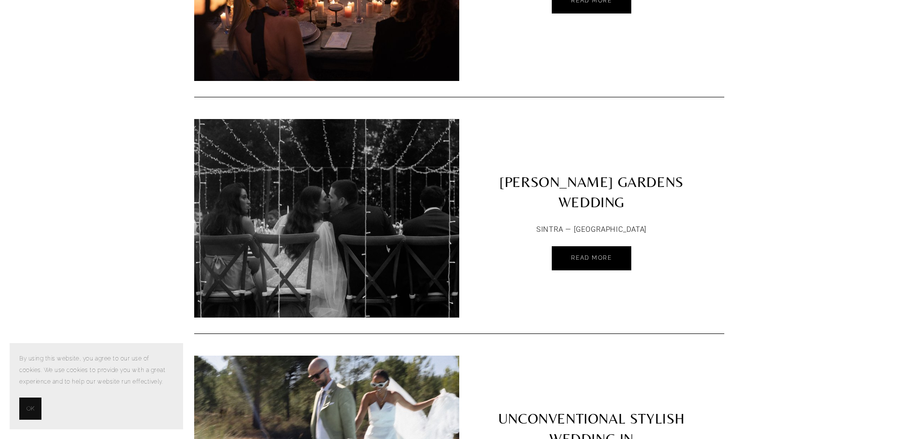  Describe the element at coordinates (327, 218) in the screenshot. I see `img: CAMÉLIA GARDENS WEDDING` at that location.